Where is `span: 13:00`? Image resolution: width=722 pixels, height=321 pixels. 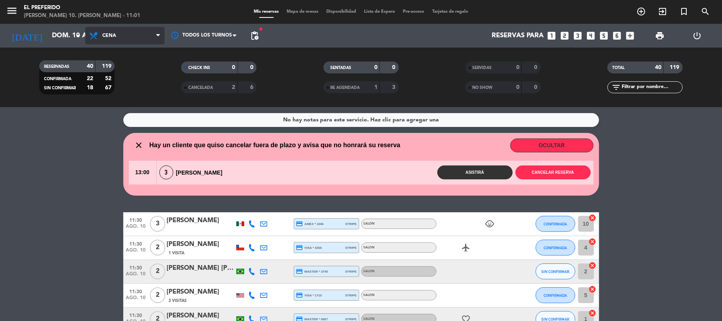 span: 13:00 is located at coordinates (142, 172).